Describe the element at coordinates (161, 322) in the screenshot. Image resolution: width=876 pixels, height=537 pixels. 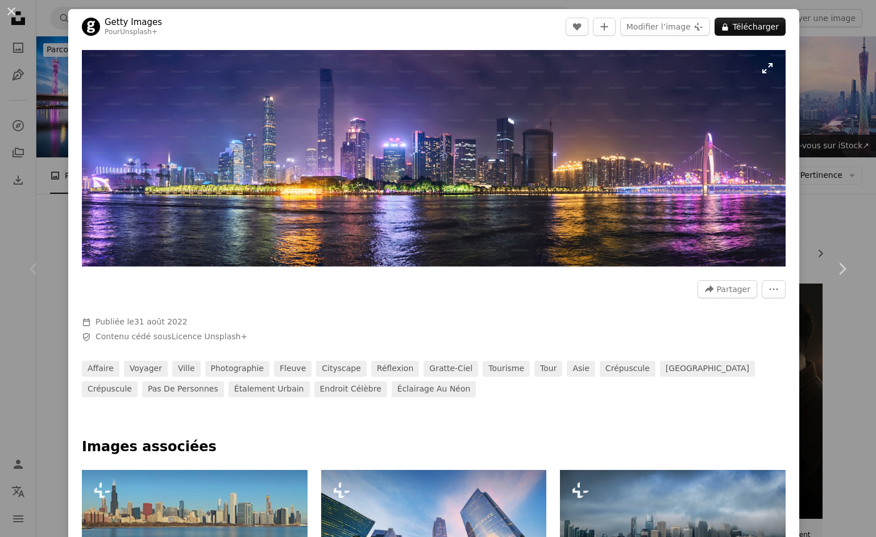
I see `time: 31 août 2022 à 17:24:30 UTC+1` at that location.